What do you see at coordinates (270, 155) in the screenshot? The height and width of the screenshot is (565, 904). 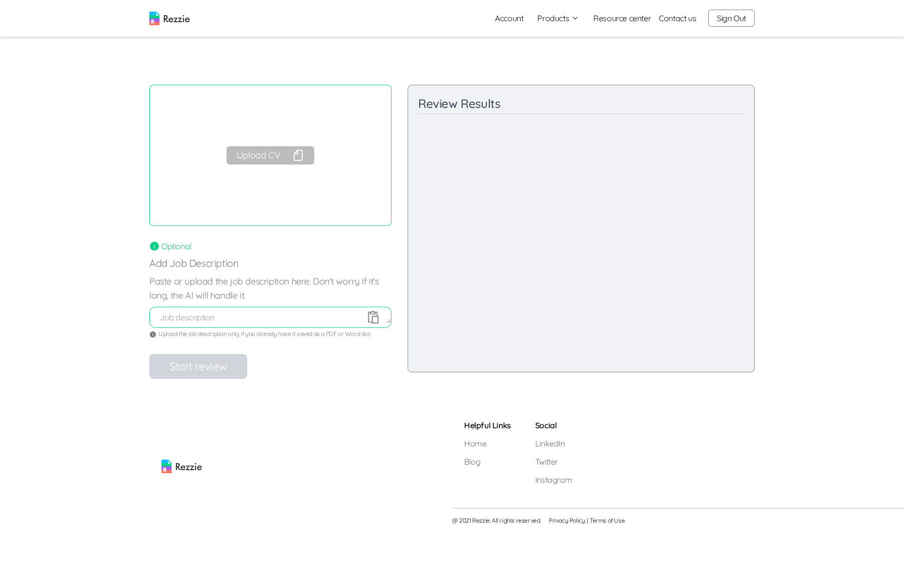 I see `button: Upload CV` at bounding box center [270, 155].